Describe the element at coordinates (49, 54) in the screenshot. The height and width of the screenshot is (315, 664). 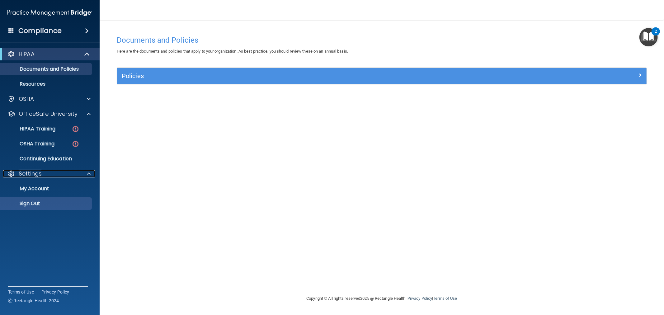
I see `a: HIPAA` at that location.